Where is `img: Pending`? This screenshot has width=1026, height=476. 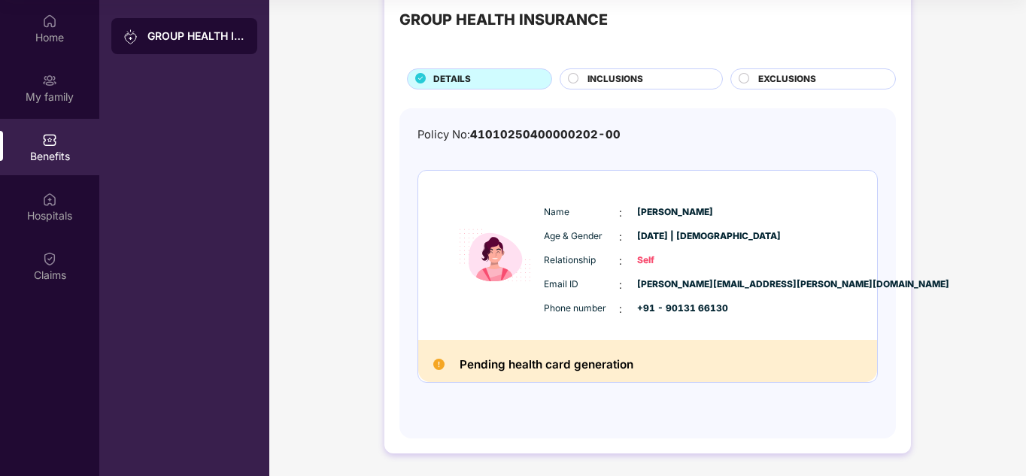 img: Pending is located at coordinates (439, 364).